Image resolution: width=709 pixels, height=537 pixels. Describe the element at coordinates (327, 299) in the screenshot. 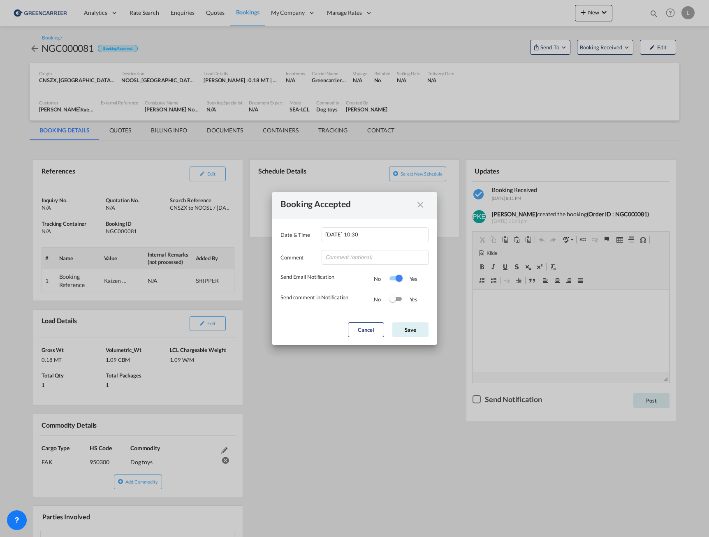

I see `div: Send comment in Notification` at that location.